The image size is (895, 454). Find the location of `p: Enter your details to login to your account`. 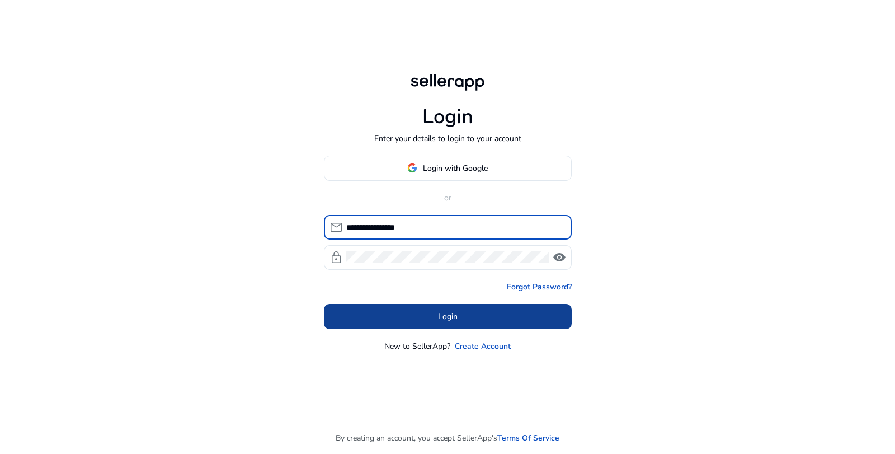

p: Enter your details to login to your account is located at coordinates (448, 138).